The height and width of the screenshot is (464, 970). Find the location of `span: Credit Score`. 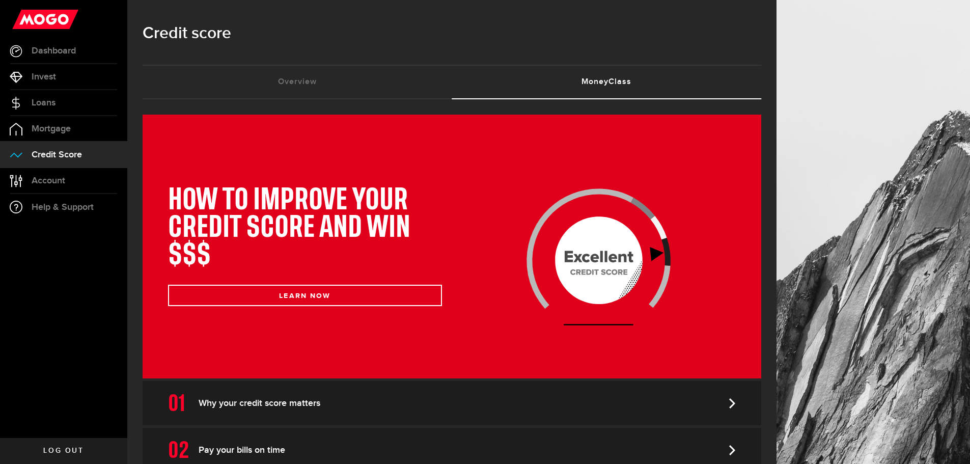

span: Credit Score is located at coordinates (57, 155).